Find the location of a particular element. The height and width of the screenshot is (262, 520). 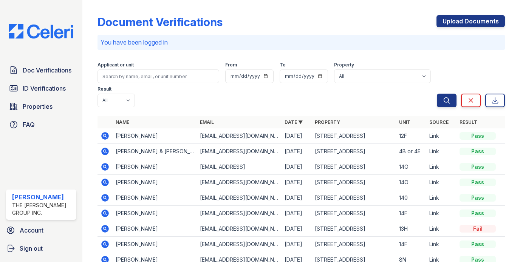

label: Applicant or unit is located at coordinates (116, 65).